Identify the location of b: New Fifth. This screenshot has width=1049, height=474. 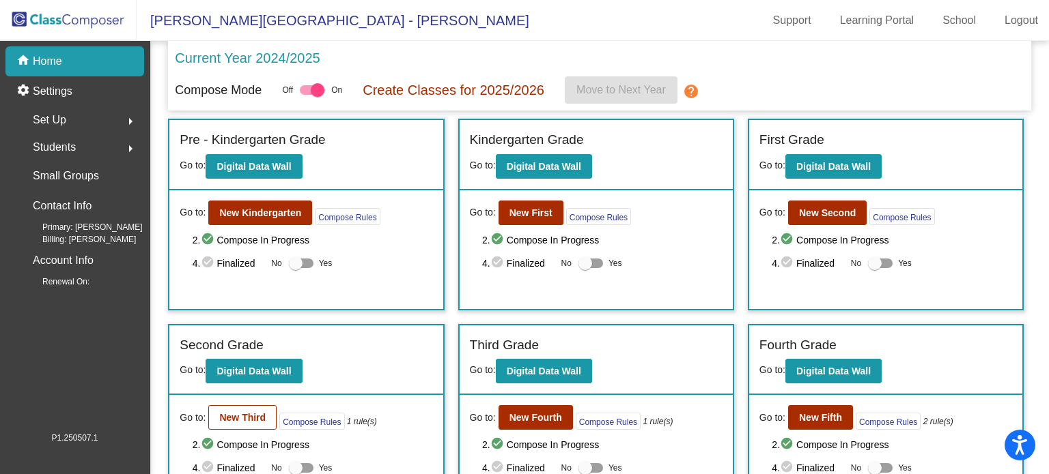
(820, 418).